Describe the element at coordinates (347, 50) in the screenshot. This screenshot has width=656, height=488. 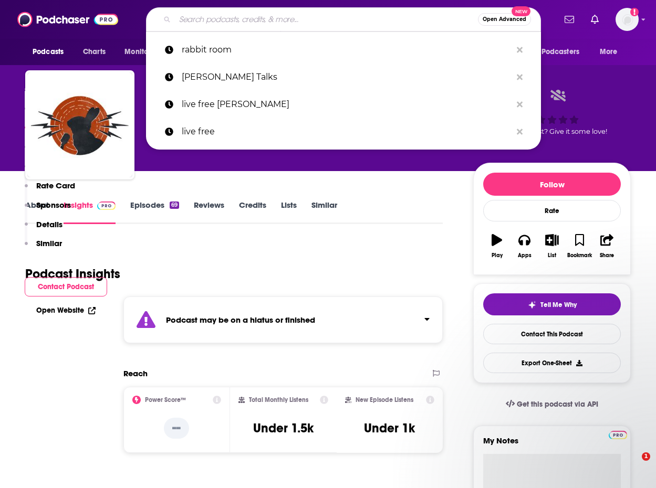
I see `p: rabbit room` at that location.